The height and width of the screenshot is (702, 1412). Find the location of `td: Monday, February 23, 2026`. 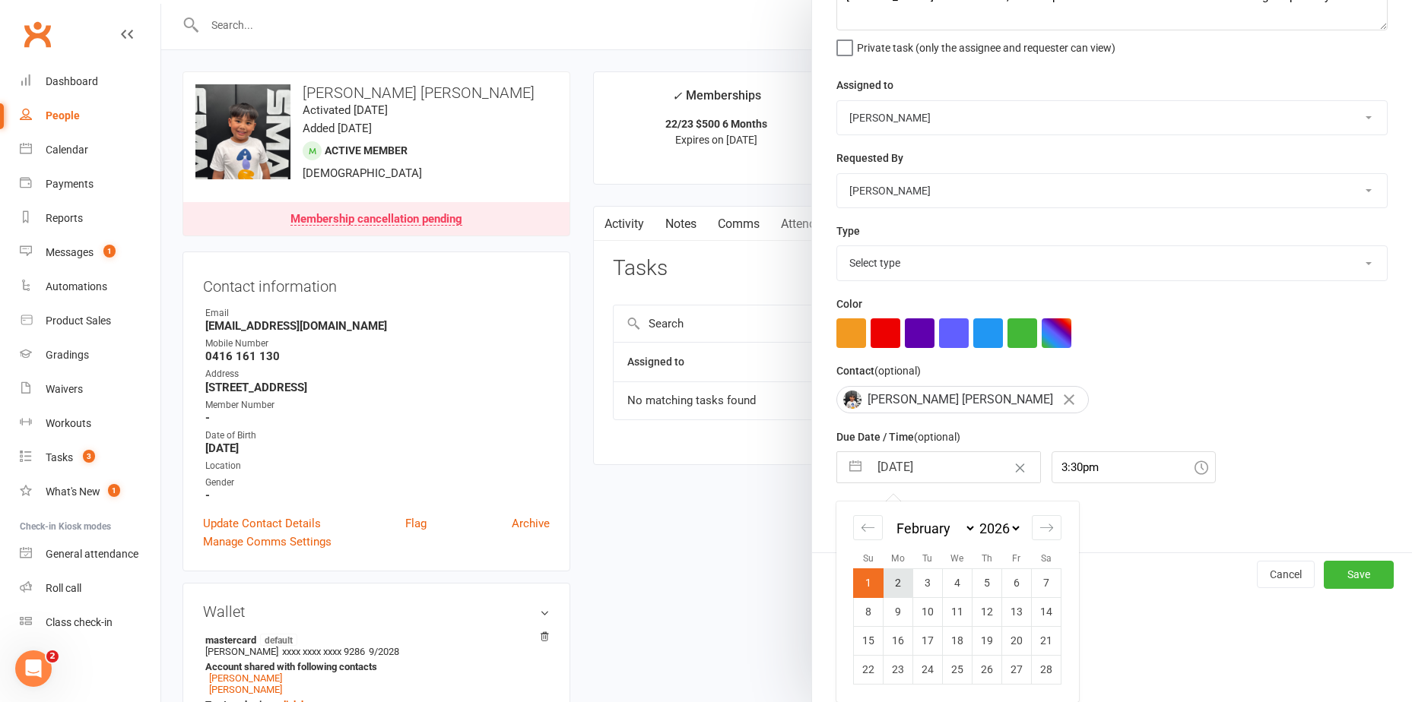

td: Monday, February 23, 2026 is located at coordinates (898, 670).